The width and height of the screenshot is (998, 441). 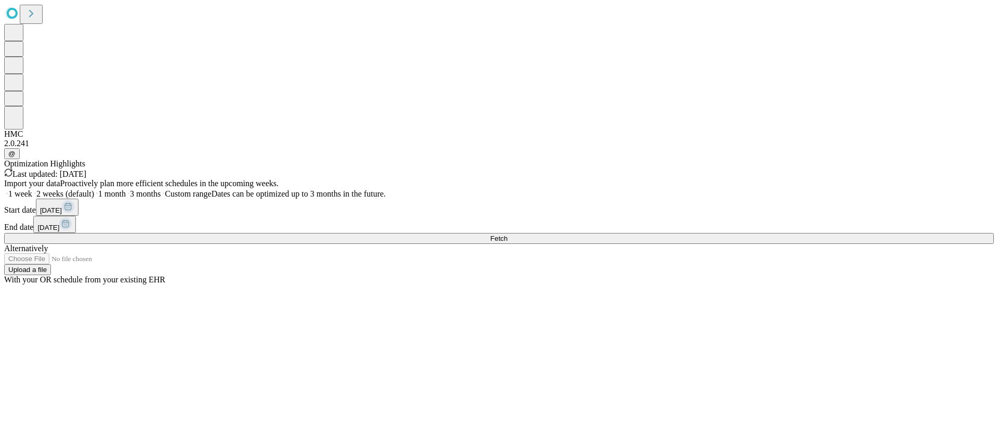 What do you see at coordinates (32, 183) in the screenshot?
I see `span: Import your data` at bounding box center [32, 183].